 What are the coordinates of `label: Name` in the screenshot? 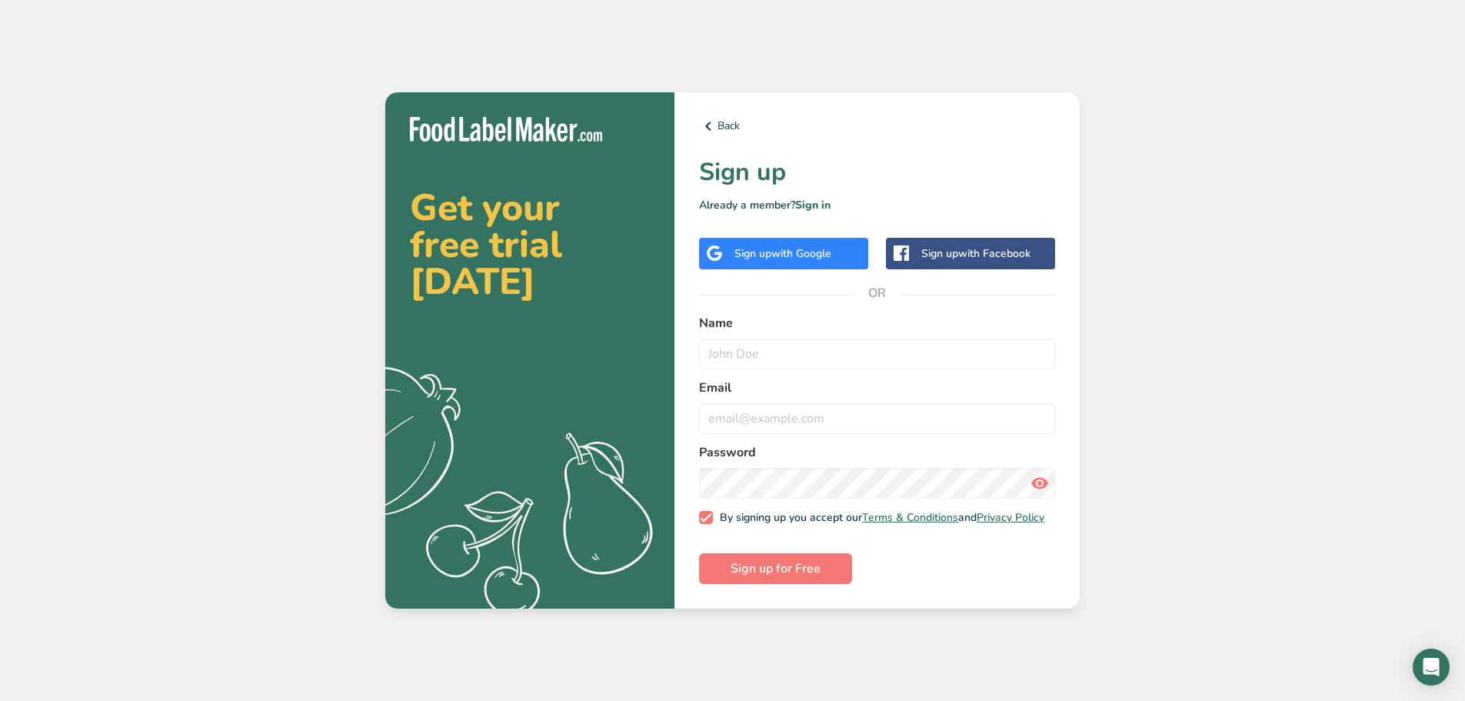 It's located at (877, 323).